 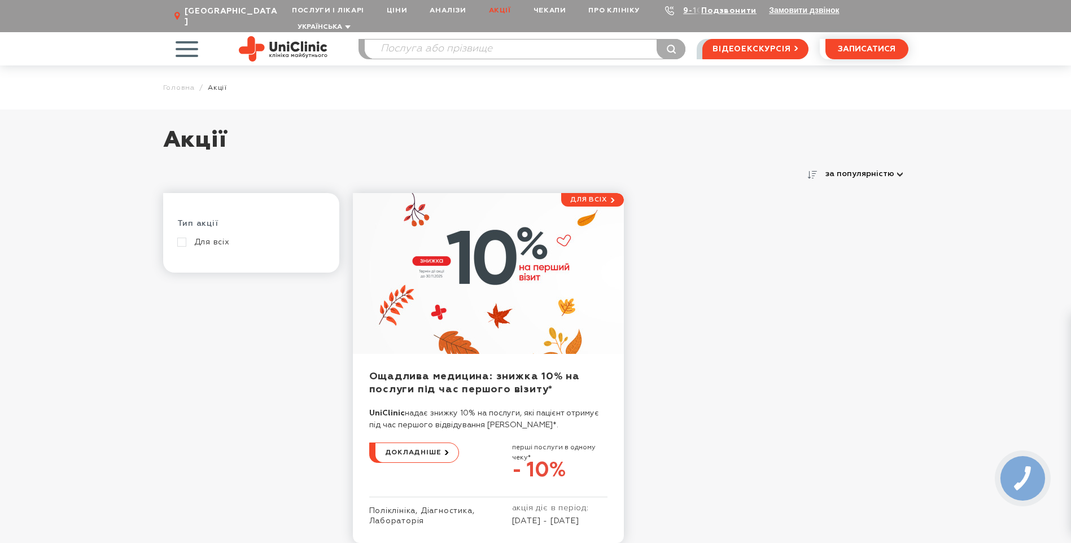 I want to click on span: Українська, so click(x=320, y=27).